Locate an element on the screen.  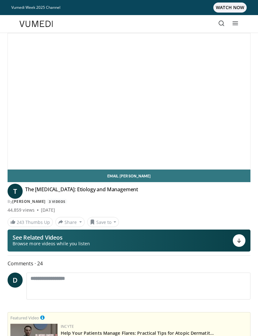
span: Browse more videos while you listen is located at coordinates (51, 244).